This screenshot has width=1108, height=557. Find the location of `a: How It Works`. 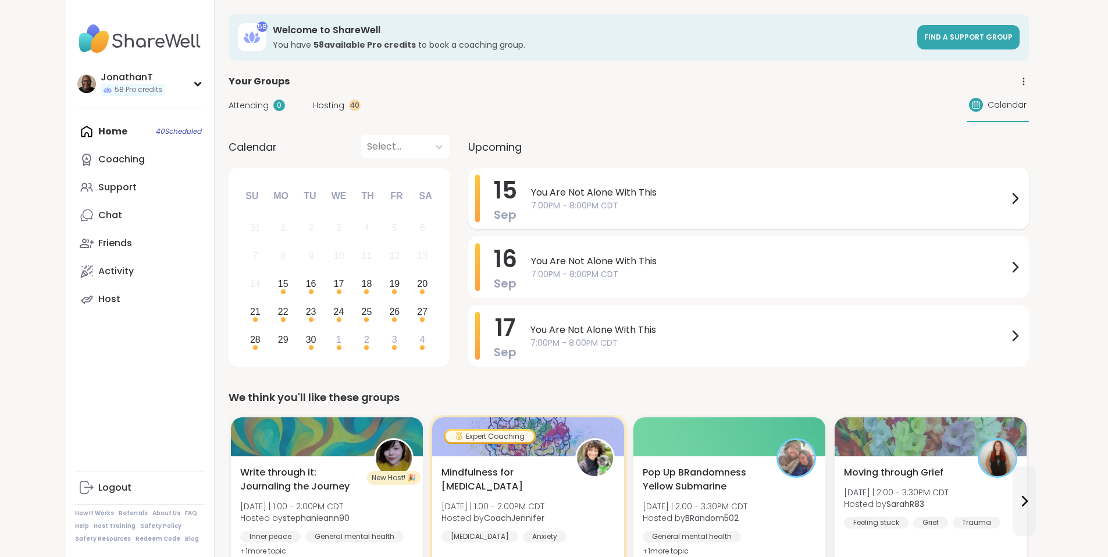

a: How It Works is located at coordinates (94, 513).